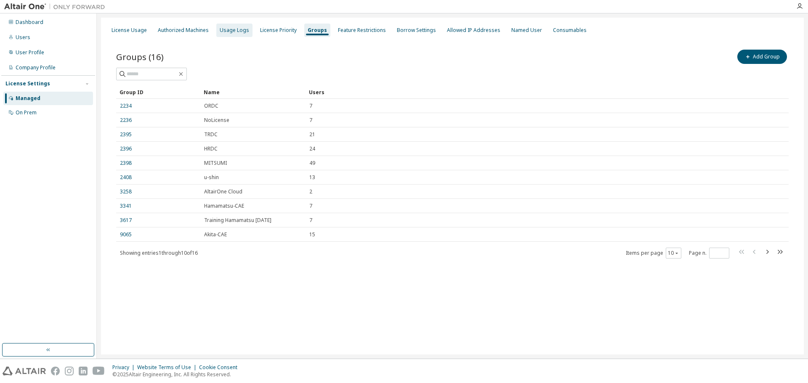 The width and height of the screenshot is (808, 383). What do you see at coordinates (126, 135) in the screenshot?
I see `a: 2395` at bounding box center [126, 135].